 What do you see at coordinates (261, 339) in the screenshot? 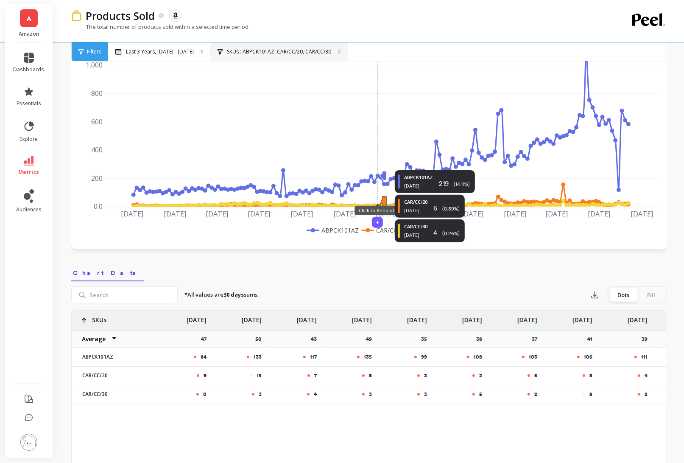
I see `p: 50` at bounding box center [261, 339].